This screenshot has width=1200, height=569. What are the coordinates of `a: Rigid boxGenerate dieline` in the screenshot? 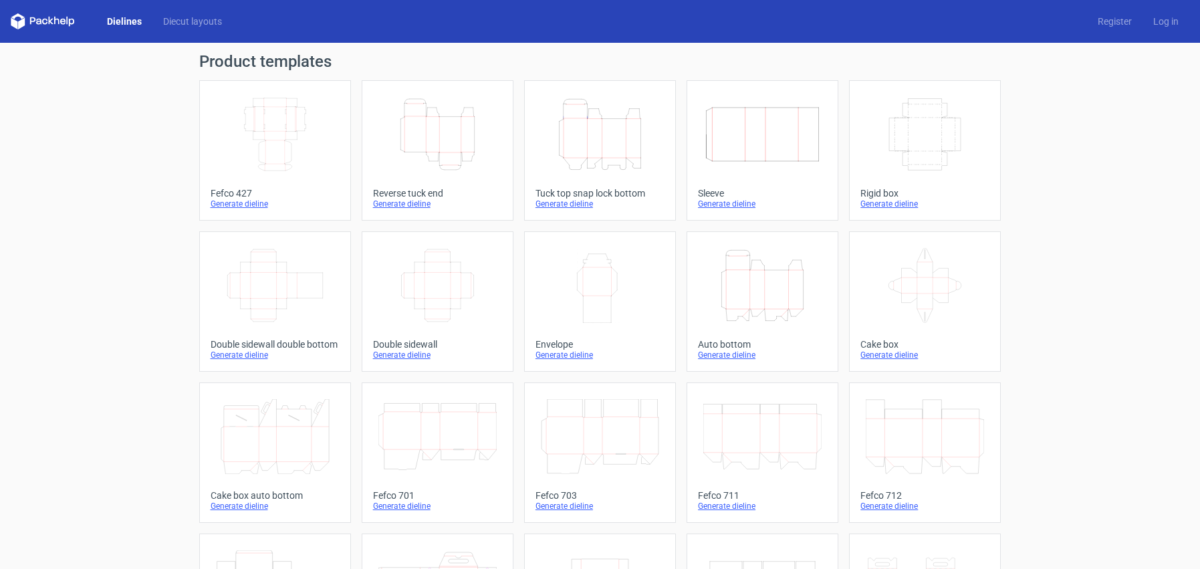 It's located at (924, 150).